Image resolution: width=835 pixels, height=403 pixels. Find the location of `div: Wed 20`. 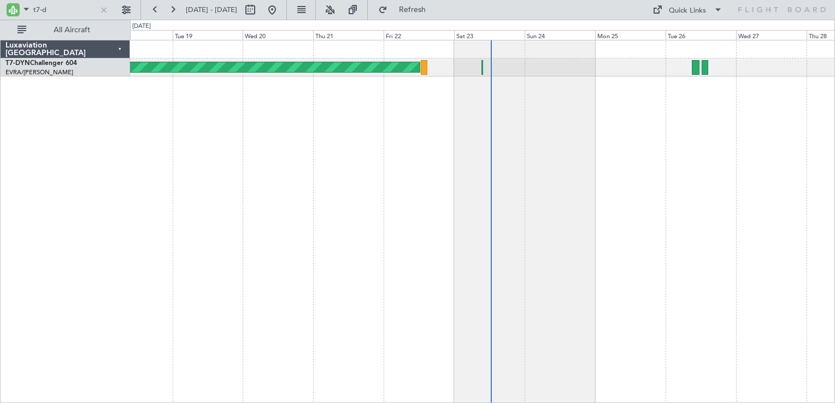

div: Wed 20 is located at coordinates (277, 35).